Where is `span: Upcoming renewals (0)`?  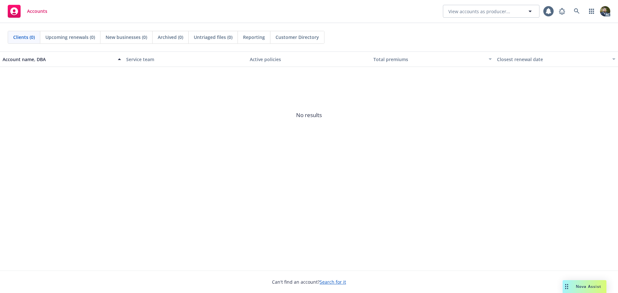
span: Upcoming renewals (0) is located at coordinates (70, 37).